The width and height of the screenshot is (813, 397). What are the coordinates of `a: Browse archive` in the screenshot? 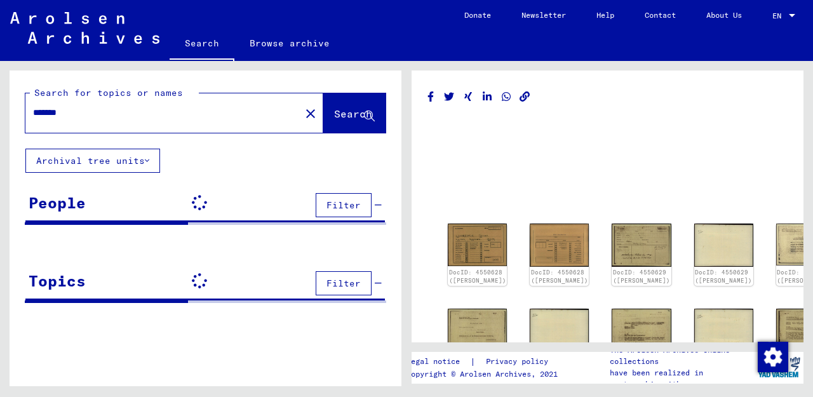 It's located at (290, 43).